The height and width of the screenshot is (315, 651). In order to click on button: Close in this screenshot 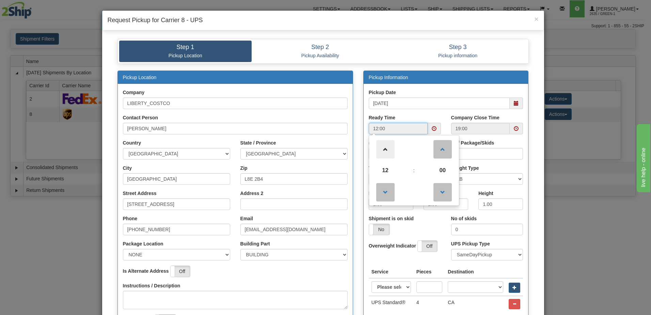, I will do `click(537, 19)`.